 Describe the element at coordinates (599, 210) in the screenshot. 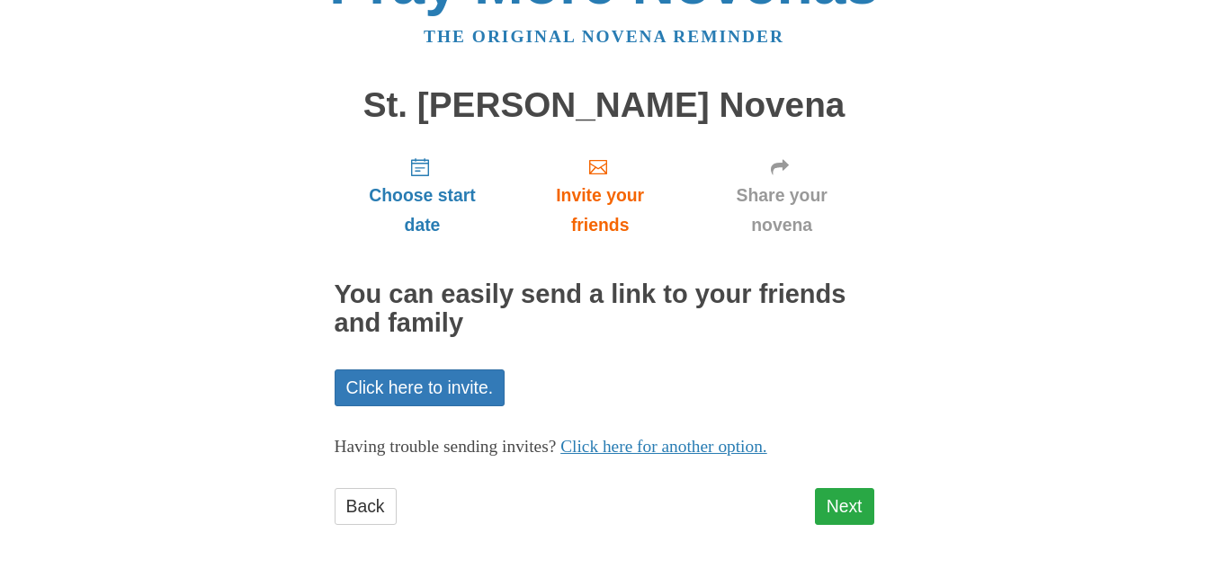

I see `span: Invite your friends` at that location.